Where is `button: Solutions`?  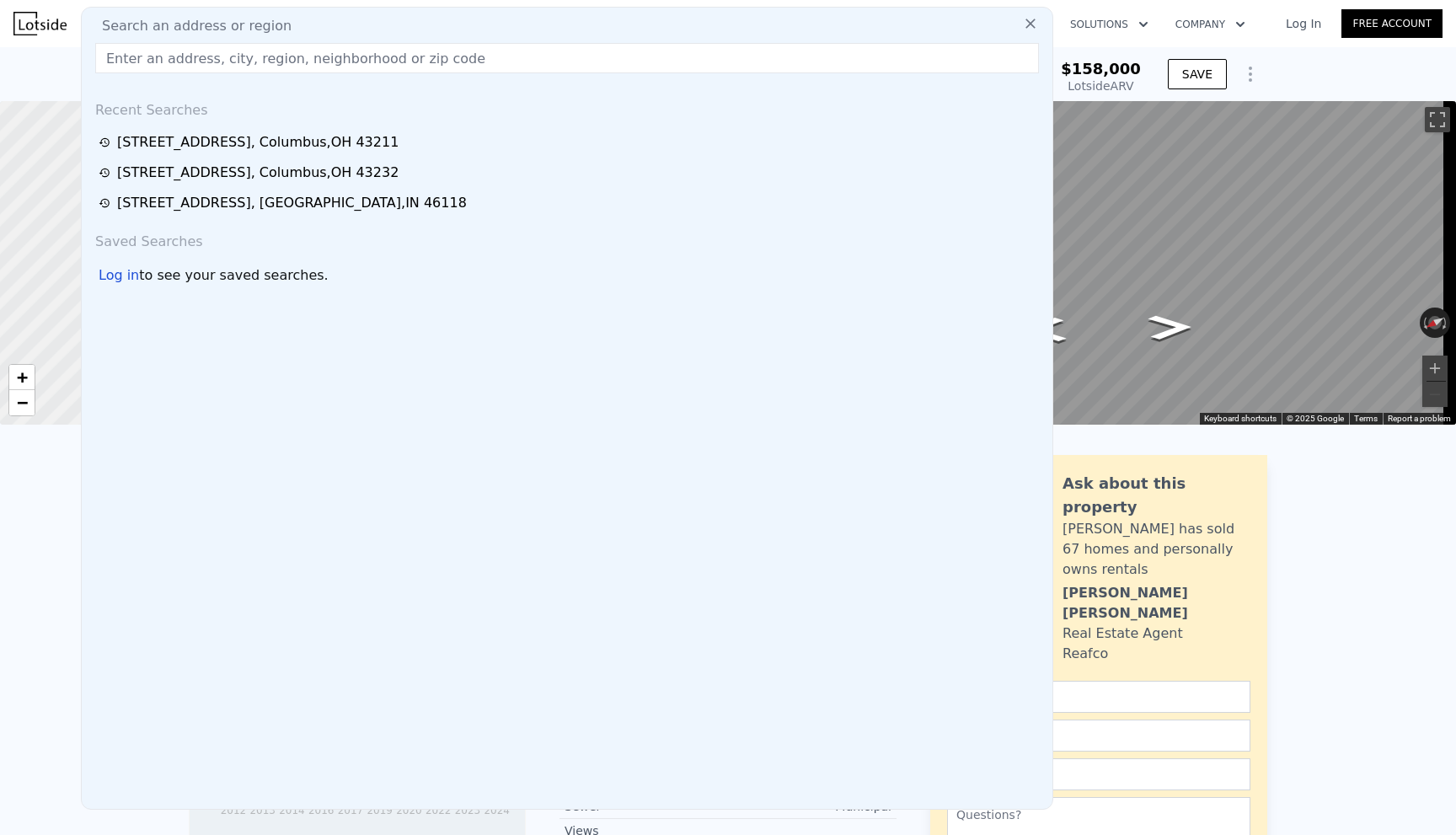
button: Solutions is located at coordinates (1108, 24).